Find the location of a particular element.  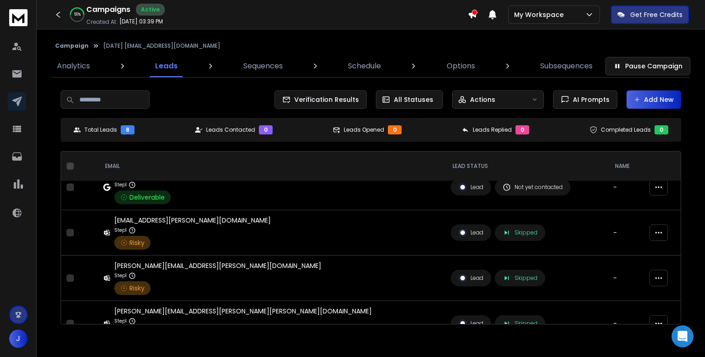

span: Verification Results is located at coordinates (324, 100).